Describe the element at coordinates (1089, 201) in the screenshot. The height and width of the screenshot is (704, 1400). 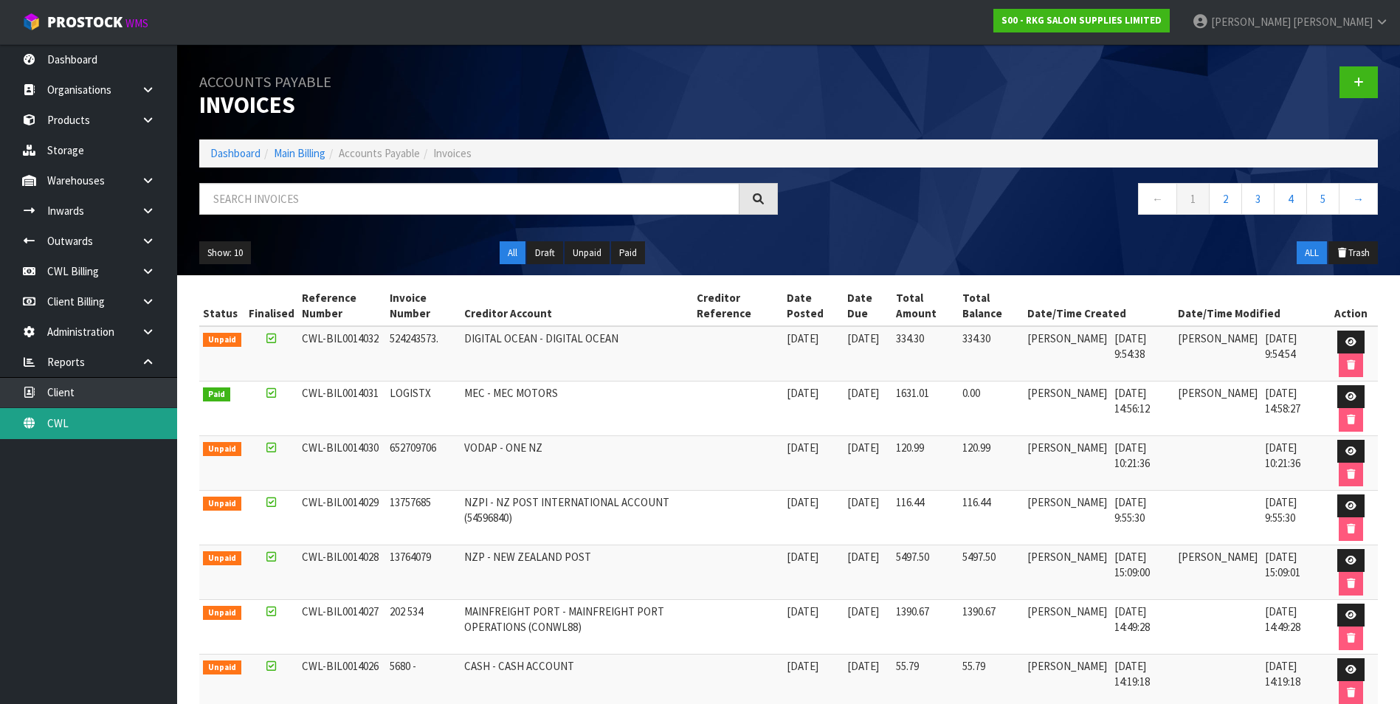
I see `nav: Page navigation` at that location.